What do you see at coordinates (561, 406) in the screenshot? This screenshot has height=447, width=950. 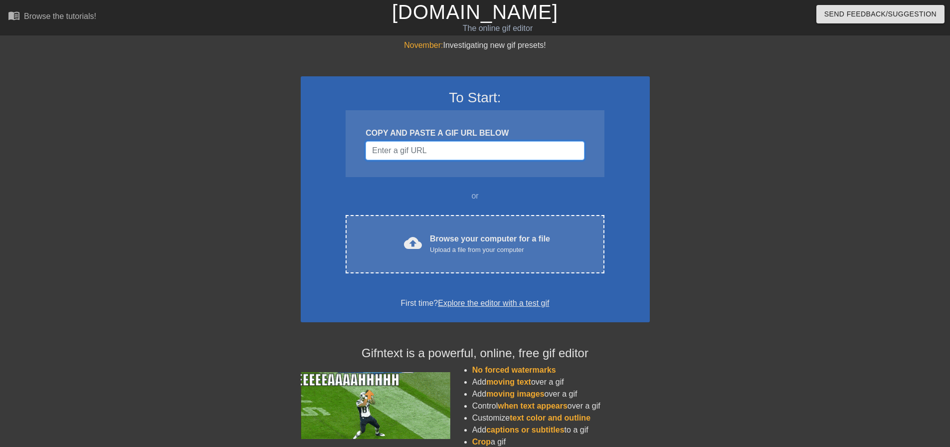 I see `li: Control over a gif` at bounding box center [561, 406].